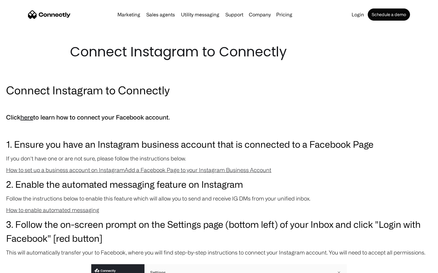 Image resolution: width=438 pixels, height=273 pixels. I want to click on a: Schedule a demo, so click(388, 15).